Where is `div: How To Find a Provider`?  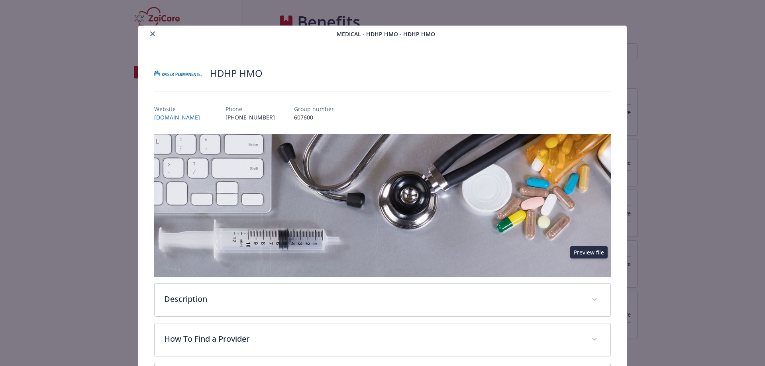
div: How To Find a Provider is located at coordinates (382, 340).